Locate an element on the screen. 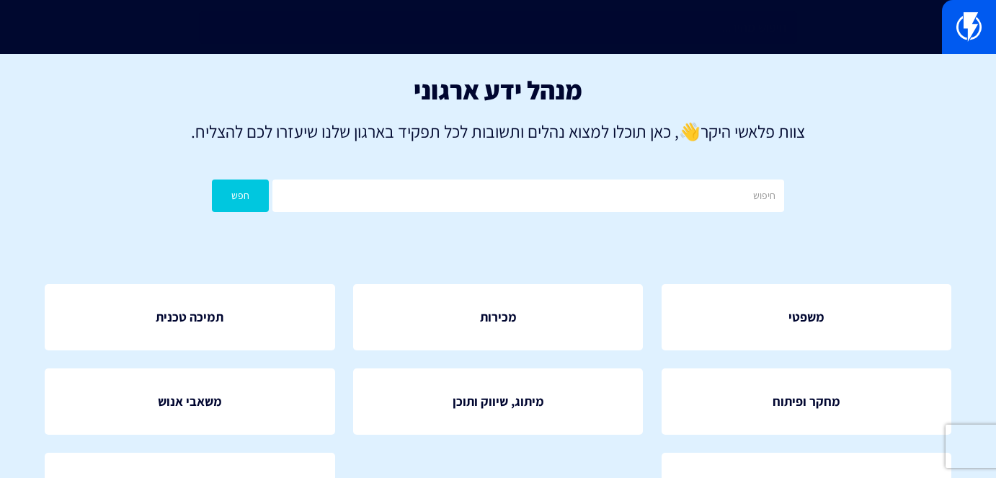 The image size is (996, 478). input: חיפוש מהיר... is located at coordinates (497, 27).